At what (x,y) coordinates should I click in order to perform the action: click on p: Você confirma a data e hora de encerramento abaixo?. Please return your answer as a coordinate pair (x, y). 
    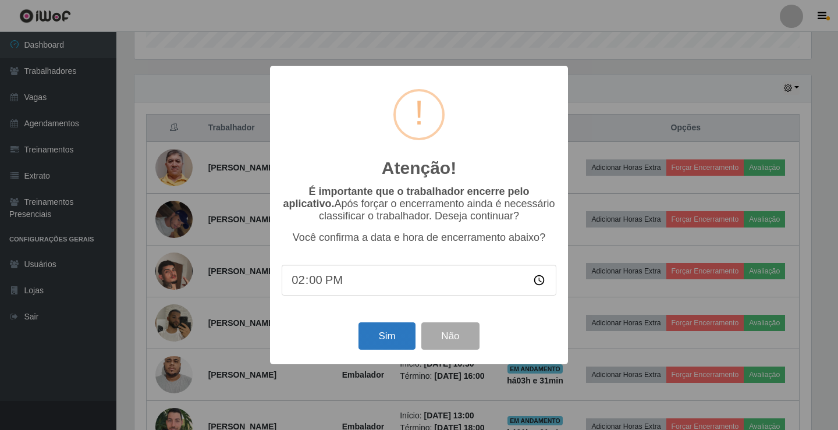
    Looking at the image, I should click on (419, 237).